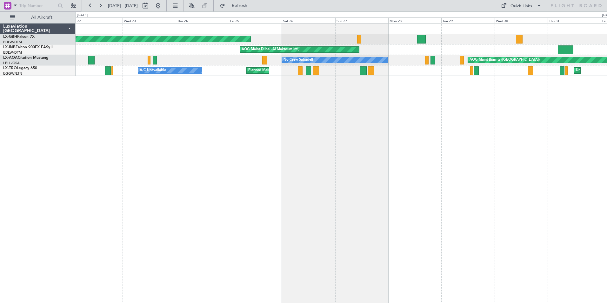 Image resolution: width=607 pixels, height=303 pixels. I want to click on div: Mon 28, so click(414, 20).